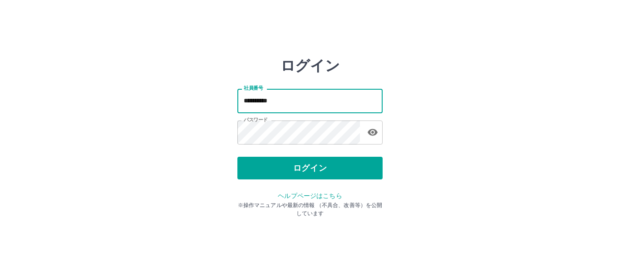 The width and height of the screenshot is (620, 275). I want to click on button: ログイン, so click(310, 168).